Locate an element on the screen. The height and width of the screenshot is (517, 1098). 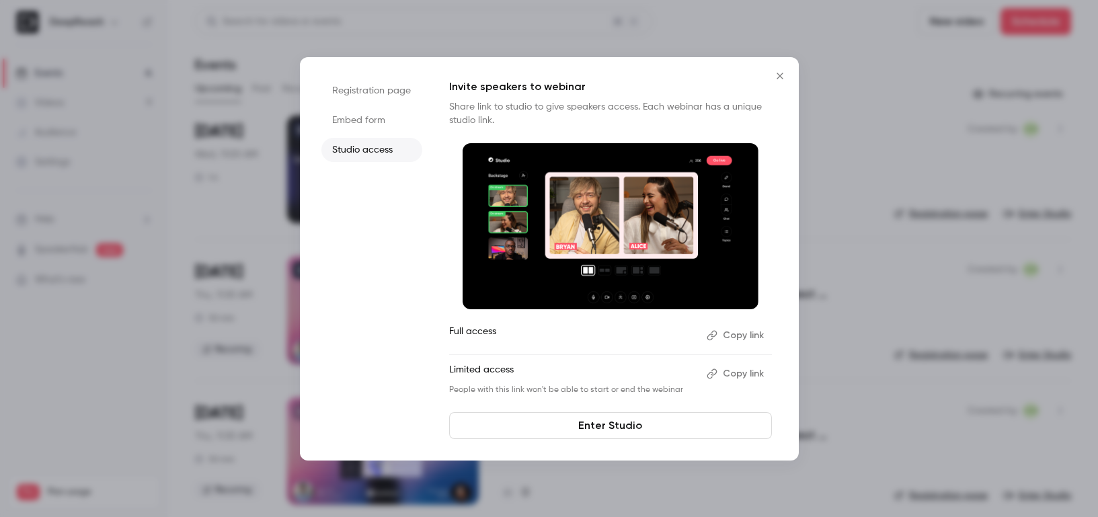
p: Share link to studio to give speakers access. Each webinar has a unique studio link. is located at coordinates (611, 114).